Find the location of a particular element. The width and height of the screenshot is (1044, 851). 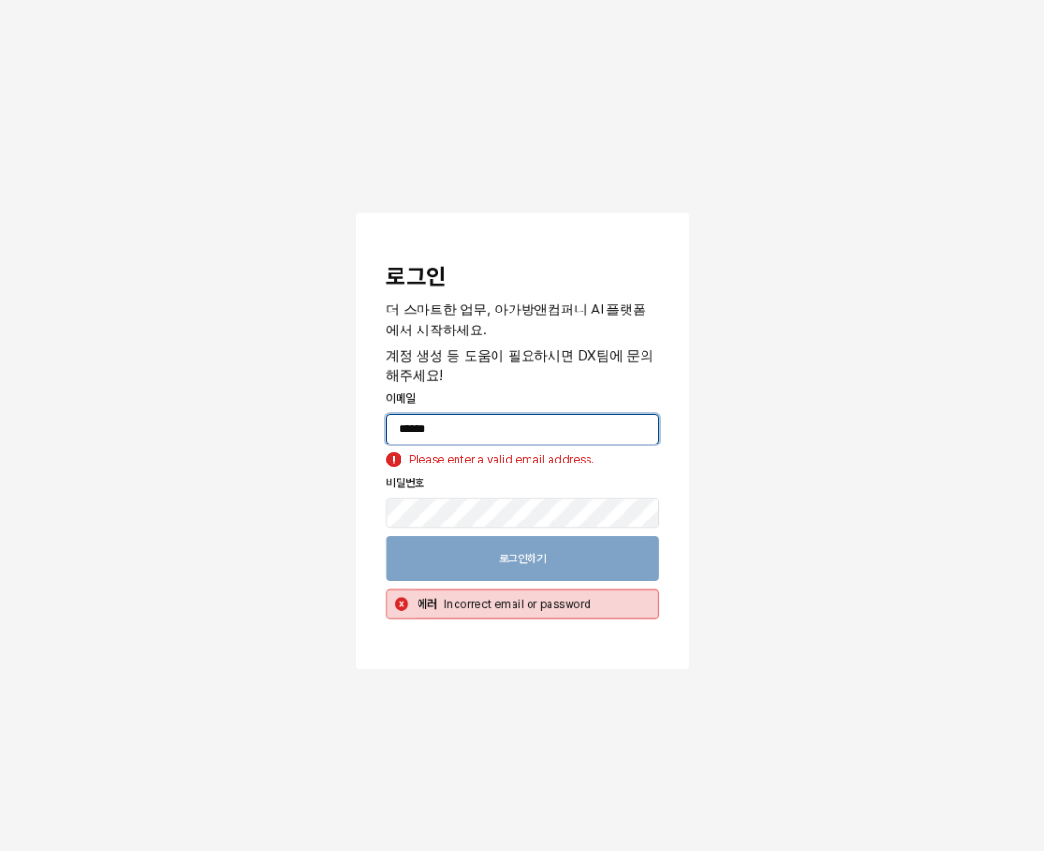

p: 에러 is located at coordinates (427, 604).